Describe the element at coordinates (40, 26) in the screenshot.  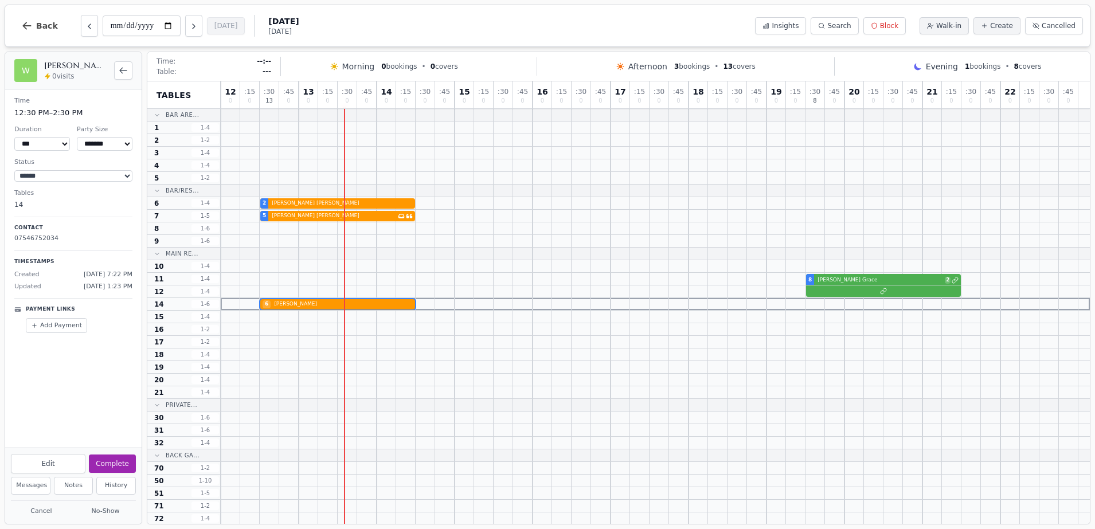
I see `button: Back` at that location.